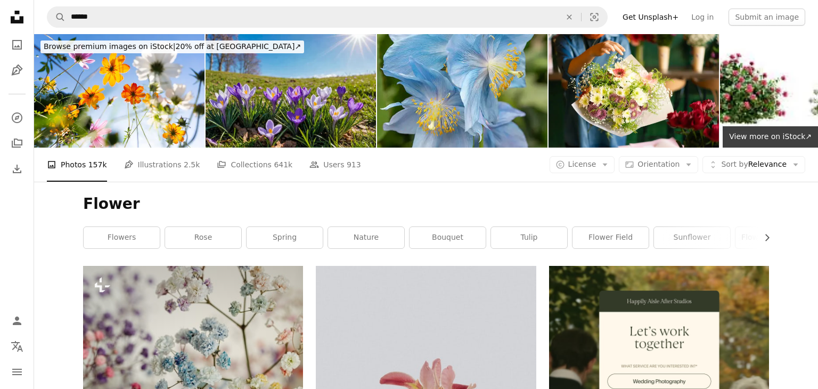 This screenshot has width=818, height=389. Describe the element at coordinates (284, 237) in the screenshot. I see `a: spring` at that location.